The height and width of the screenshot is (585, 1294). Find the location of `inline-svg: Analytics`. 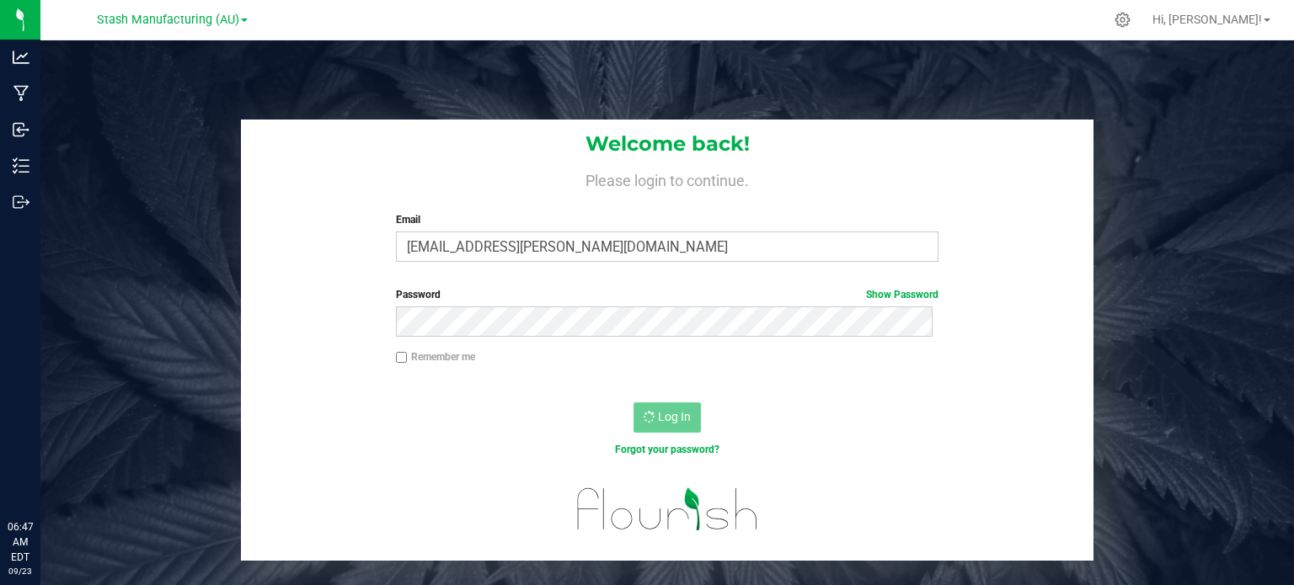

inline-svg: Analytics is located at coordinates (21, 57).